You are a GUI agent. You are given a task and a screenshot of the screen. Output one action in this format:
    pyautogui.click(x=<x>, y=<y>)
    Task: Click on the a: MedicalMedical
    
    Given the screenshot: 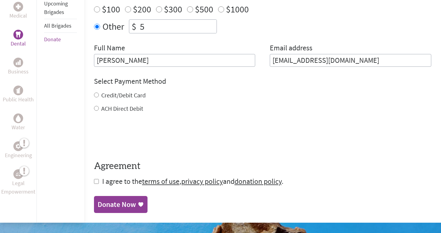 What is the action you would take?
    pyautogui.click(x=18, y=11)
    